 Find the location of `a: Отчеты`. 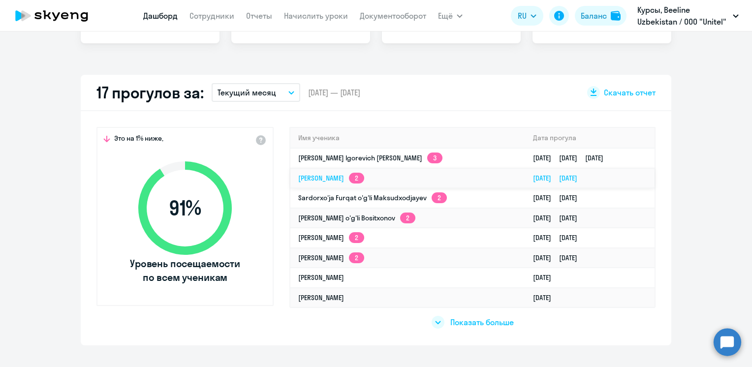

a: Отчеты is located at coordinates (259, 16).